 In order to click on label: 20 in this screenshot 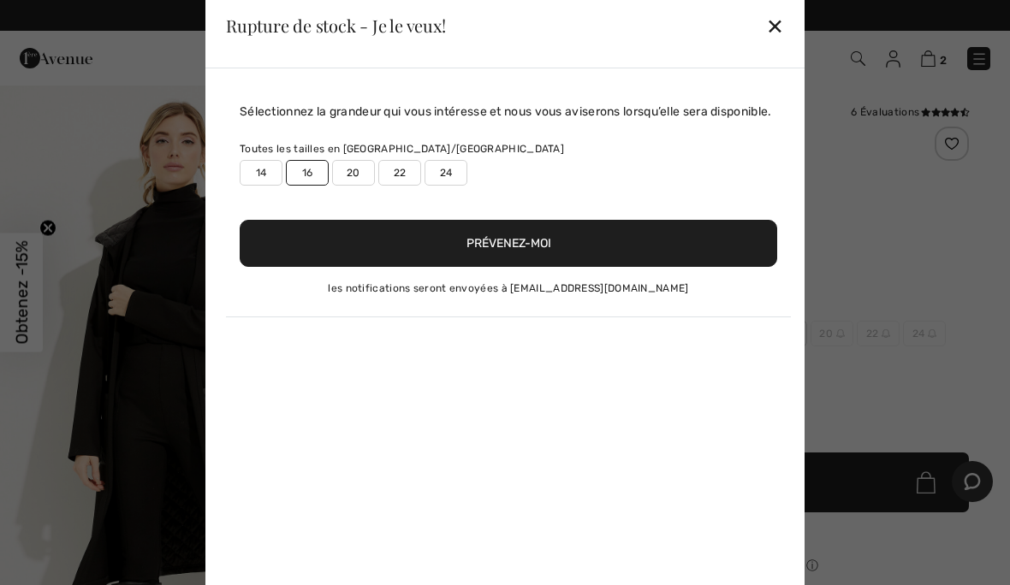, I will do `click(353, 173)`.